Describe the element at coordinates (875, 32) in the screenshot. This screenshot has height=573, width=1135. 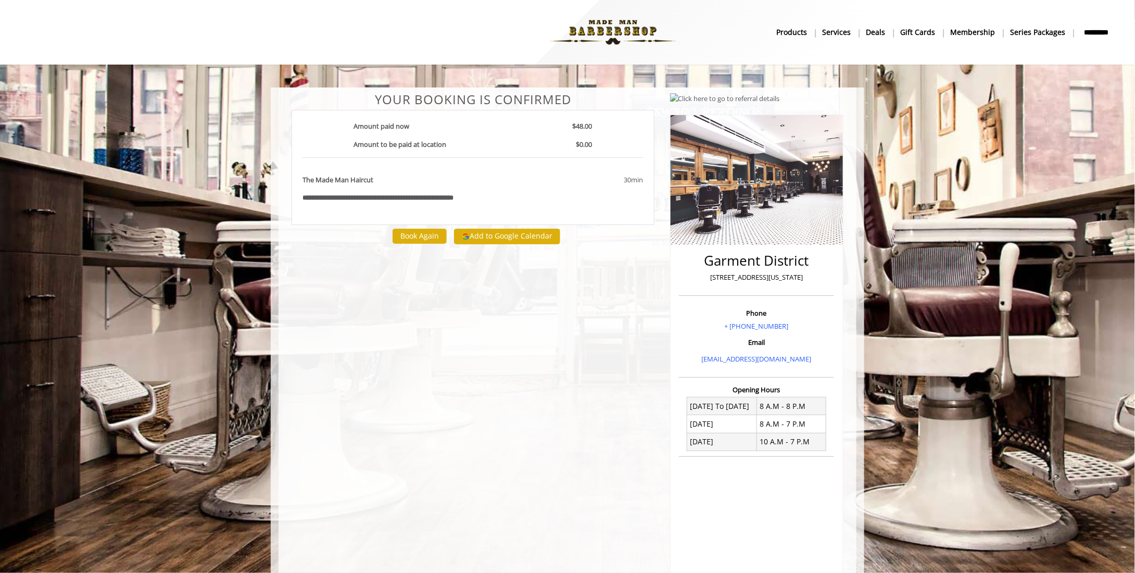
I see `b: Deals` at that location.